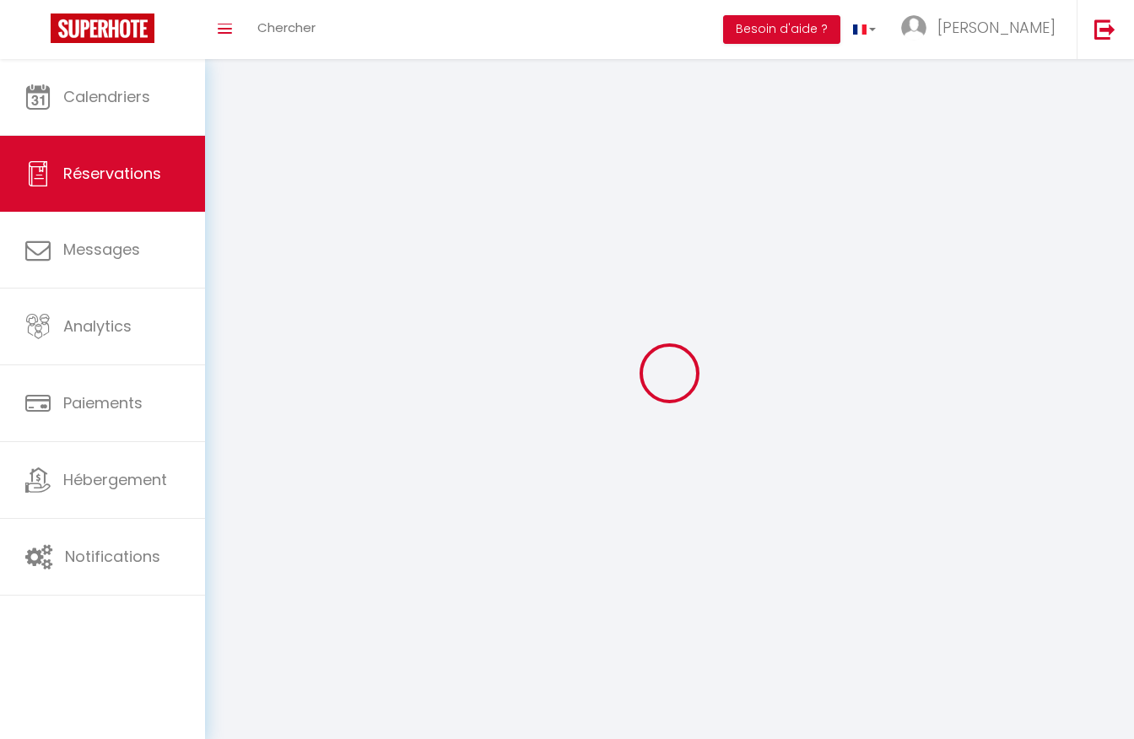  Describe the element at coordinates (102, 28) in the screenshot. I see `img: Super Booking` at that location.